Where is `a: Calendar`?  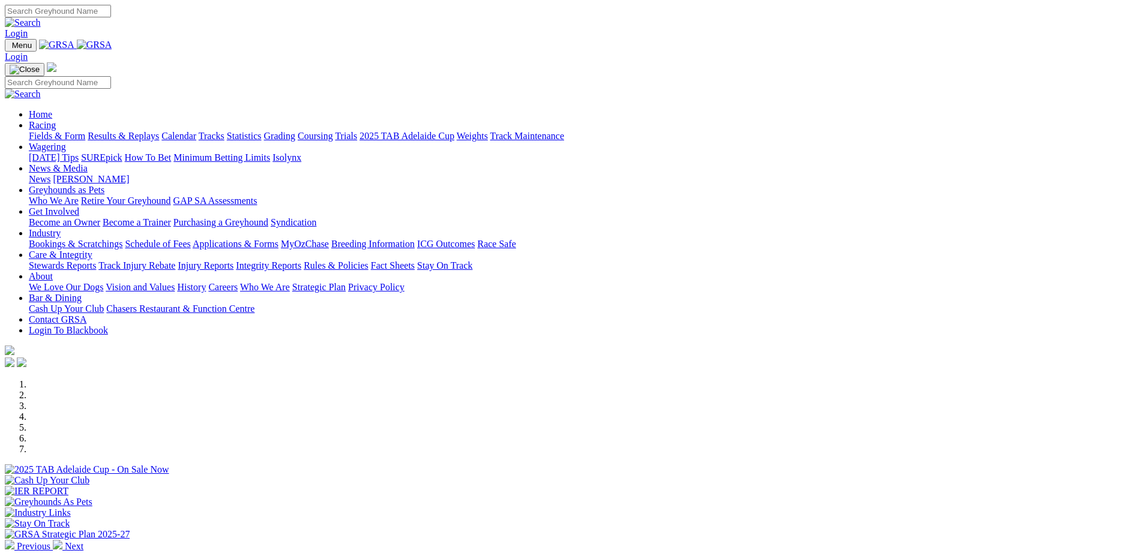 a: Calendar is located at coordinates (179, 136).